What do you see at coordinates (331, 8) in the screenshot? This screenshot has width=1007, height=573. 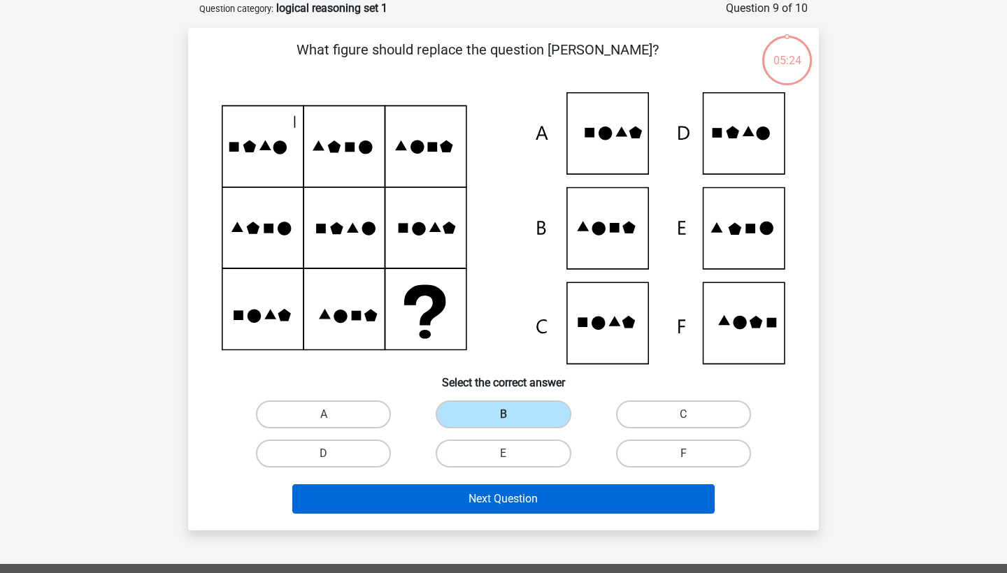 I see `strong: logical reasoning set 1` at bounding box center [331, 8].